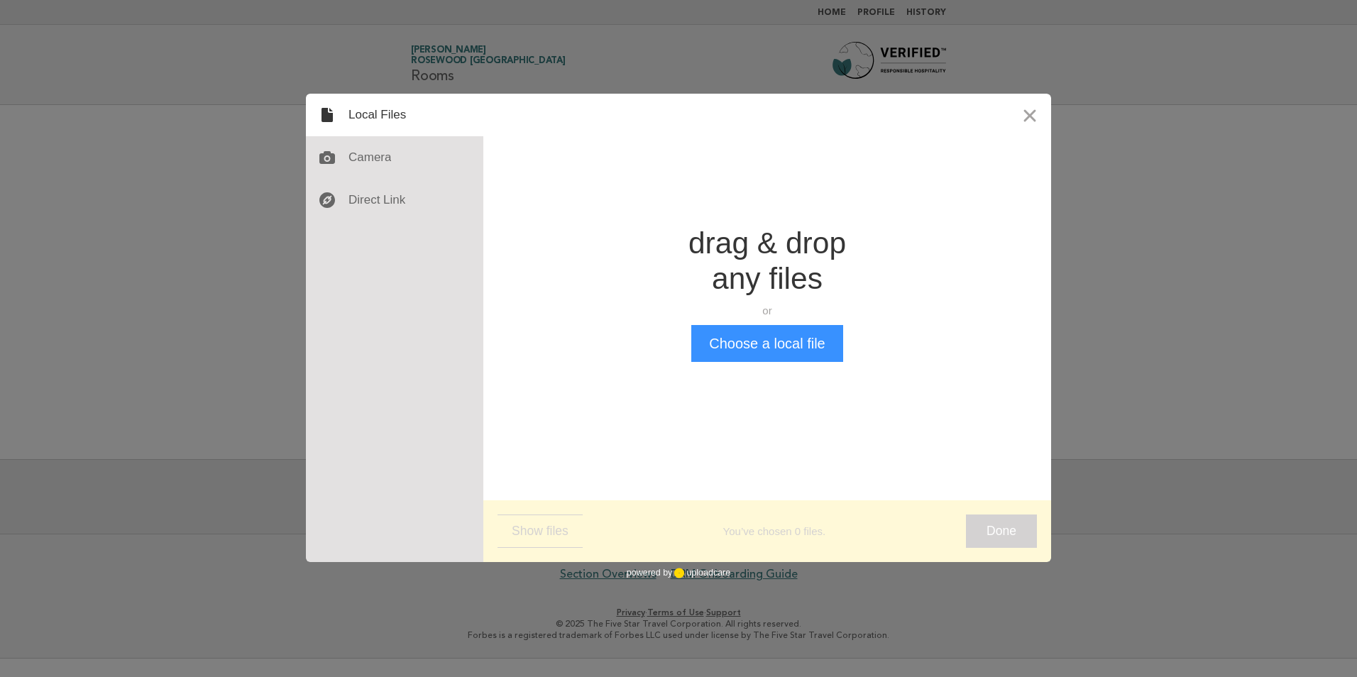 This screenshot has width=1357, height=677. What do you see at coordinates (678, 573) in the screenshot?
I see `div: powered by` at bounding box center [678, 573].